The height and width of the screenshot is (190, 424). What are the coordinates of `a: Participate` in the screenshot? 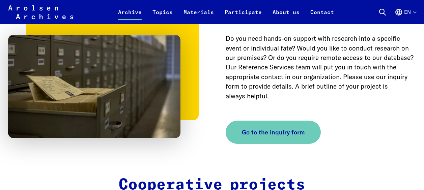 It's located at (243, 16).